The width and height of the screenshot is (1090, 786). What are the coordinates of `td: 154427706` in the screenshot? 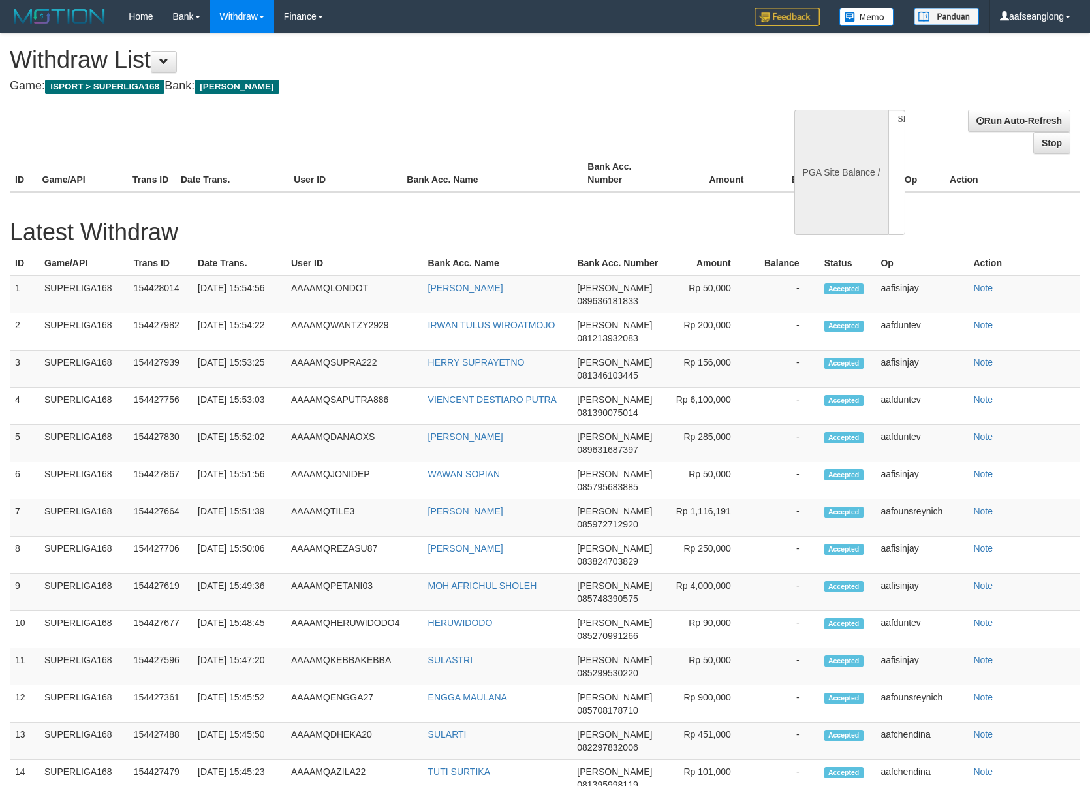 It's located at (161, 555).